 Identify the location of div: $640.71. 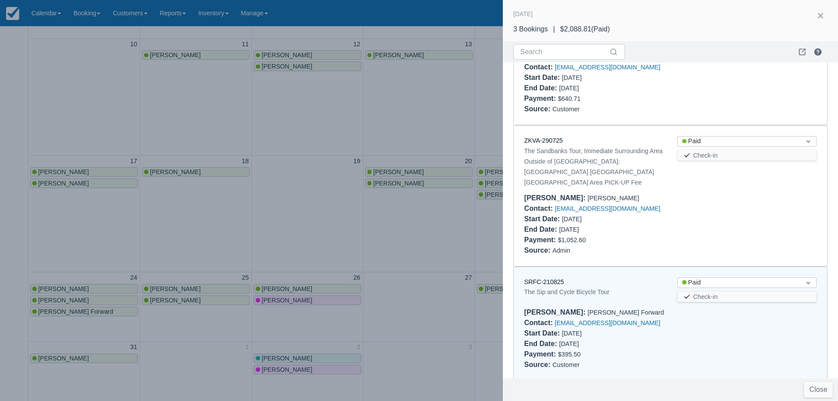
(671, 99).